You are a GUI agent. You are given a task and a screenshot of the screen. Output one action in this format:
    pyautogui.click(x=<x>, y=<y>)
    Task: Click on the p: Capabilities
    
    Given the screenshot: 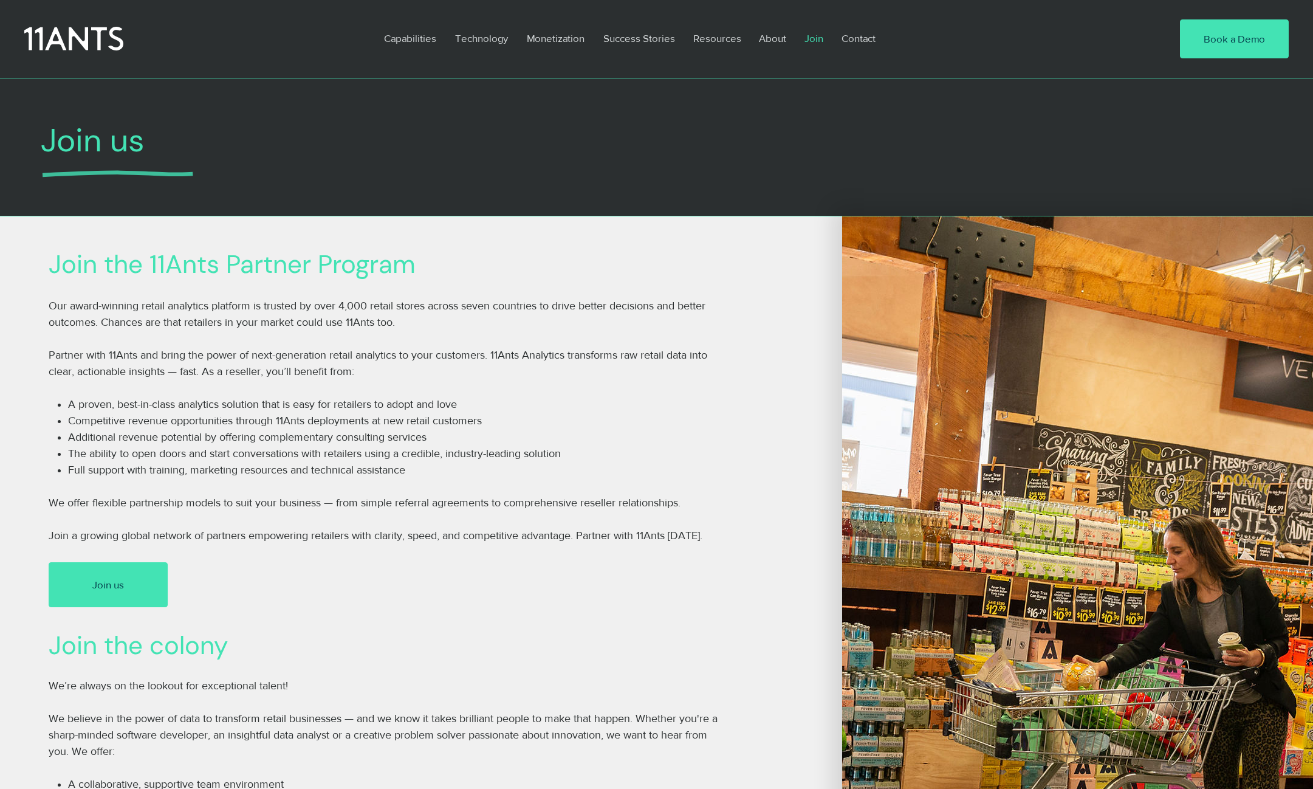 What is the action you would take?
    pyautogui.click(x=410, y=38)
    